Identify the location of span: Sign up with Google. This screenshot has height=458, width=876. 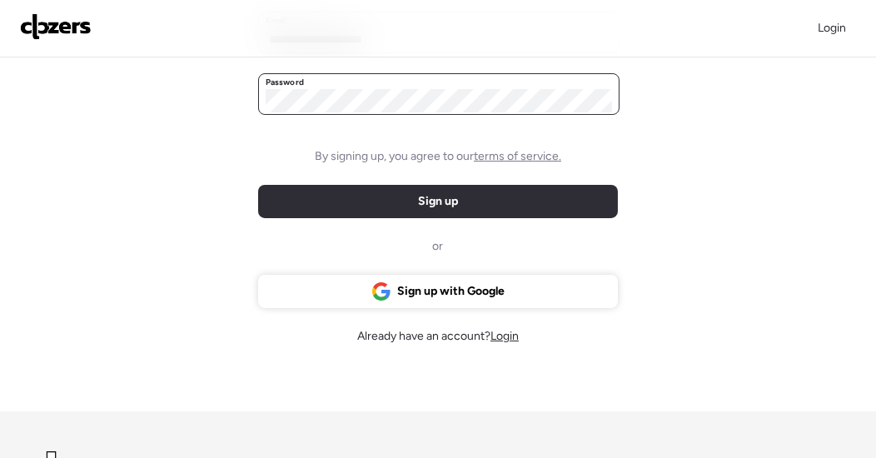
(451, 292).